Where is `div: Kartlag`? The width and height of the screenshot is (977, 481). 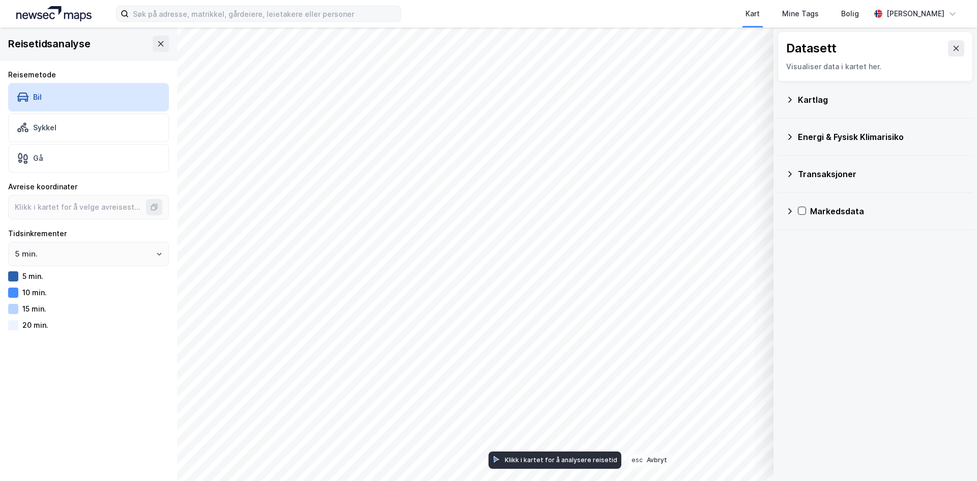
div: Kartlag is located at coordinates (882, 100).